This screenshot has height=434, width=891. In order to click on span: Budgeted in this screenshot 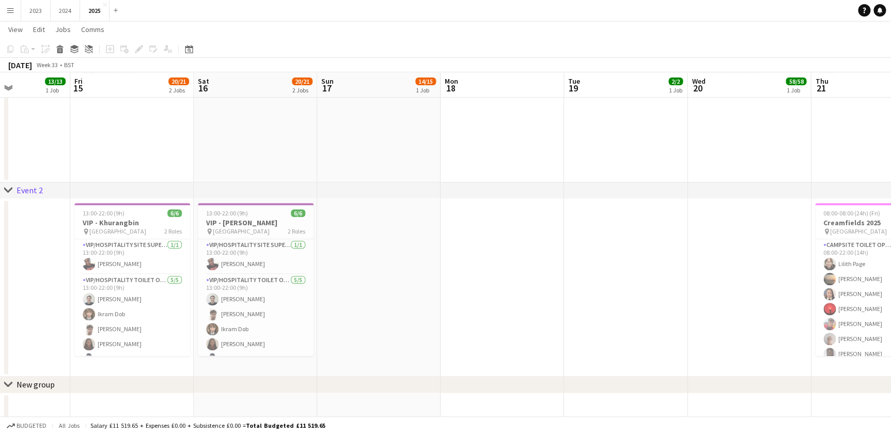, I will do `click(32, 426)`.